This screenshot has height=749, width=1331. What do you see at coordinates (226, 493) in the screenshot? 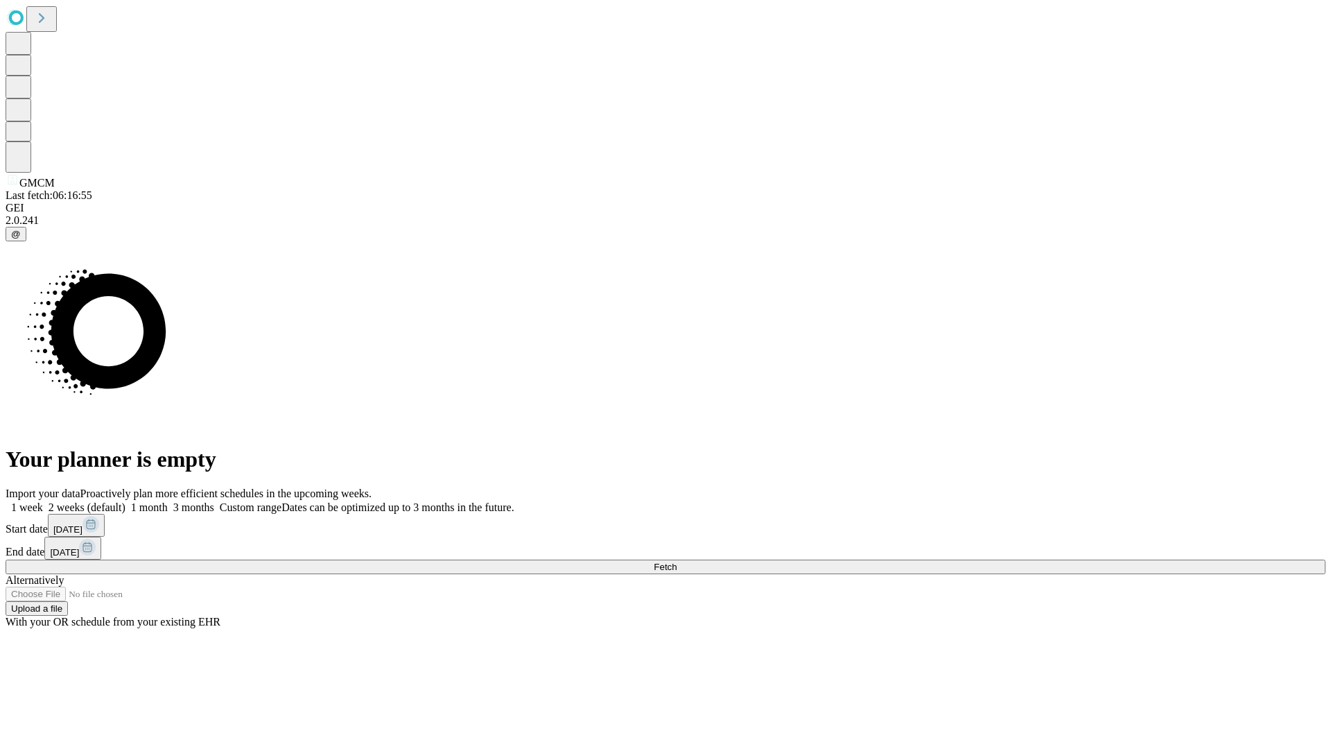
I see `span: Proactively plan more efficient schedules in the upcoming weeks.` at bounding box center [226, 493].